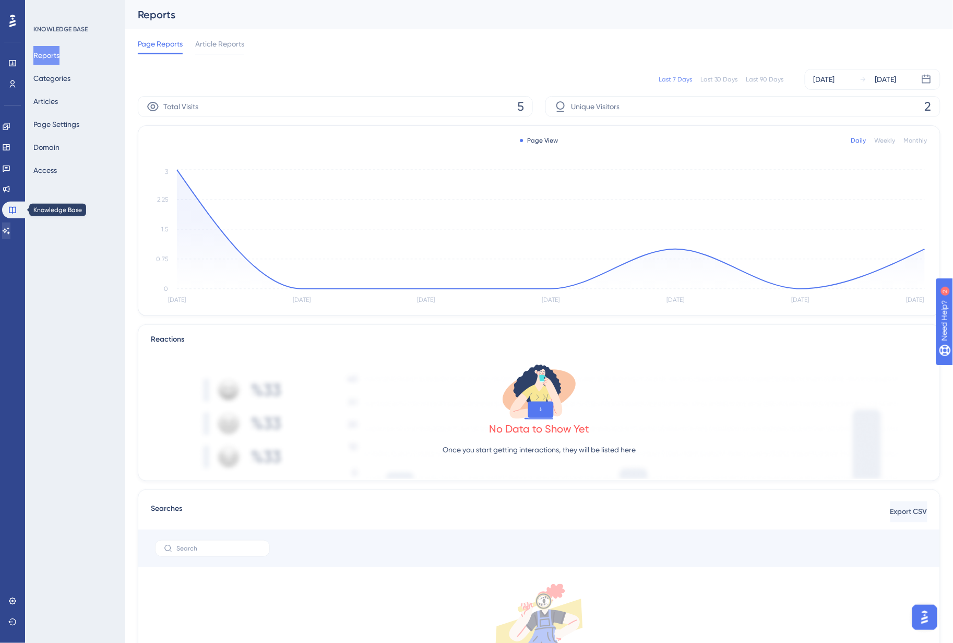  What do you see at coordinates (595, 106) in the screenshot?
I see `span: Unique Visitors` at bounding box center [595, 106].